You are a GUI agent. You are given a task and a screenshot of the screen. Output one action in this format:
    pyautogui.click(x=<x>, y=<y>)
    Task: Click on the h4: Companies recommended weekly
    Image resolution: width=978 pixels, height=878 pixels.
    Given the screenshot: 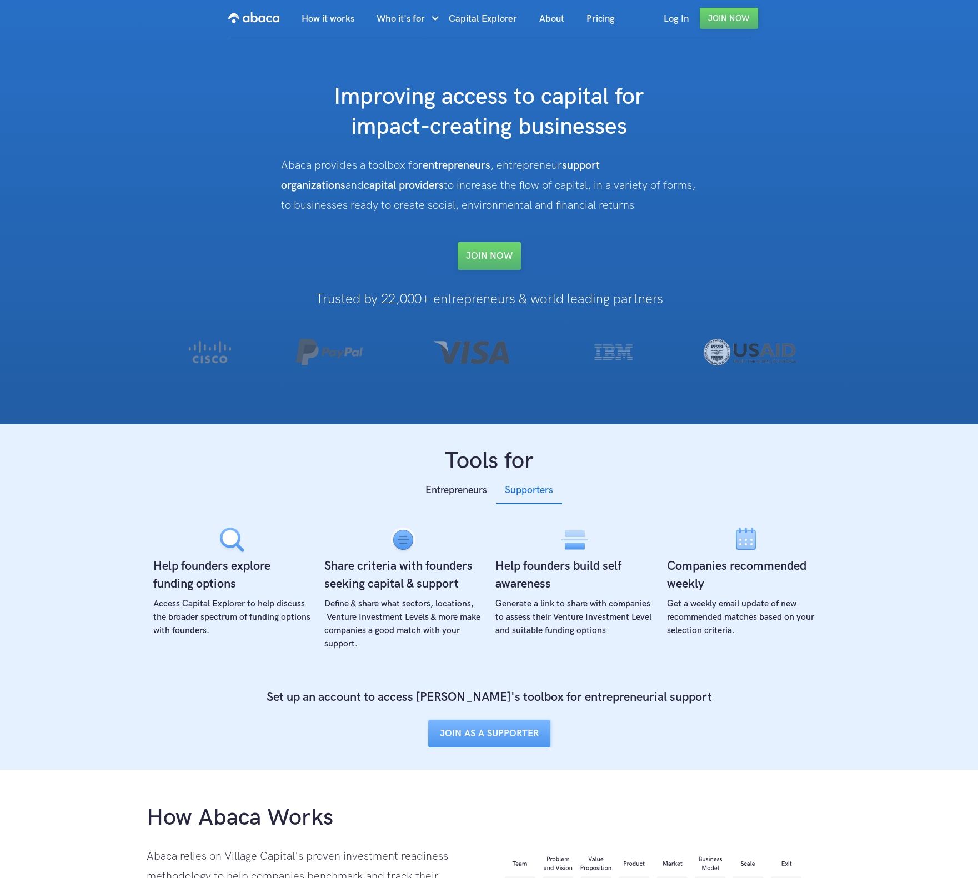 What is the action you would take?
    pyautogui.click(x=746, y=575)
    